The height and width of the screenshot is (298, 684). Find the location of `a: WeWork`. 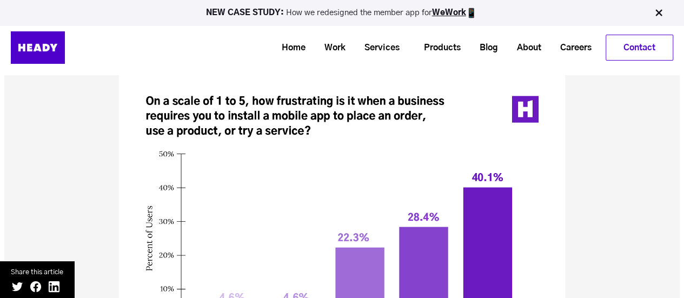

a: WeWork is located at coordinates (449, 12).